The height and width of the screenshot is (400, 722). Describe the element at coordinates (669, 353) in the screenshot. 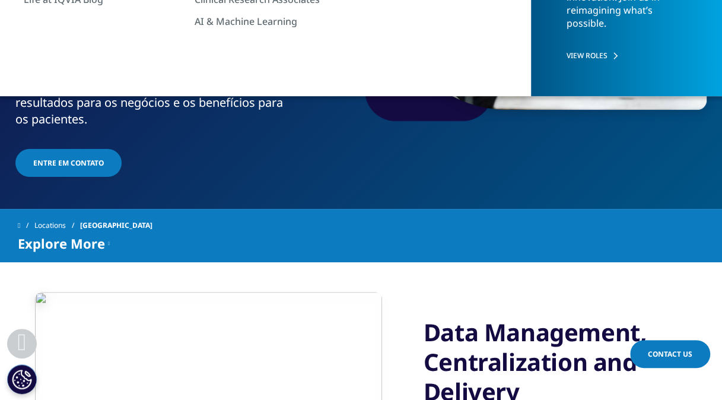

I see `a: Contact Us` at that location.